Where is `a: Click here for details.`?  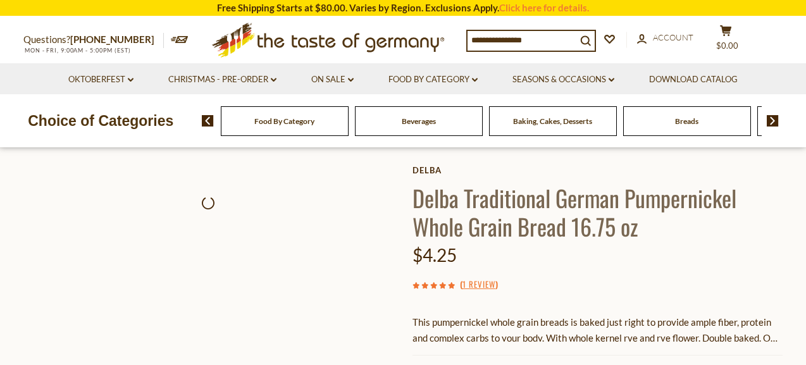 a: Click here for details. is located at coordinates (544, 8).